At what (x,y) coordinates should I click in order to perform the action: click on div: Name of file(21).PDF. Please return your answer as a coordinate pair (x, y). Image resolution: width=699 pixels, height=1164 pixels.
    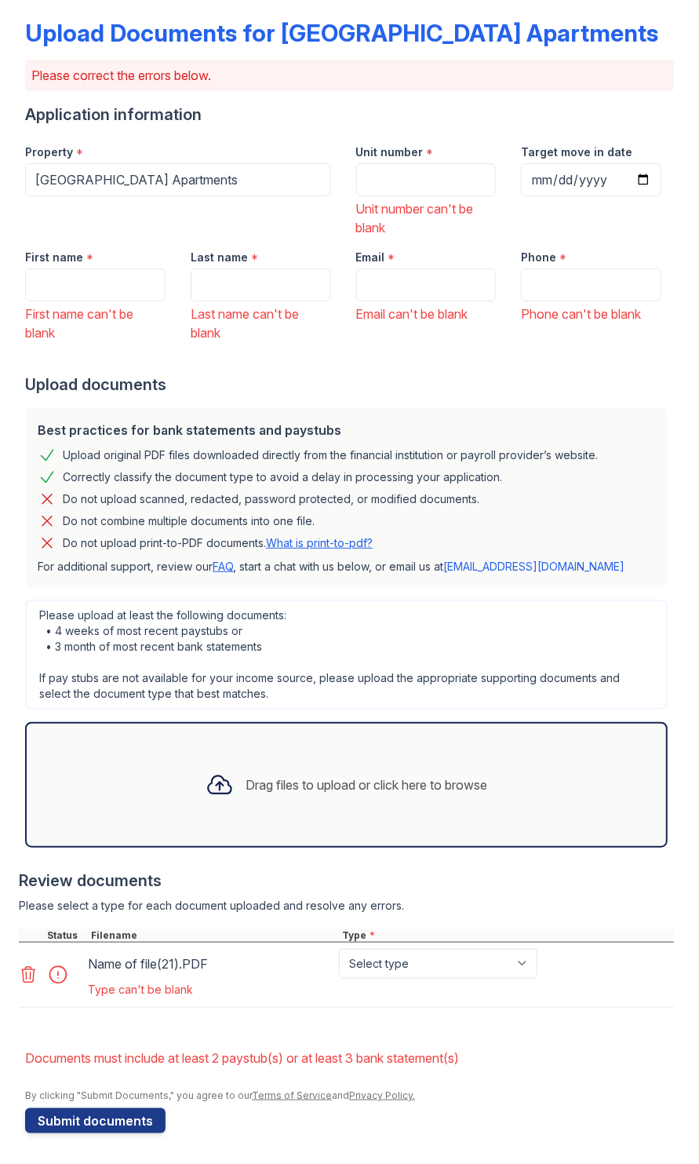
    Looking at the image, I should click on (210, 963).